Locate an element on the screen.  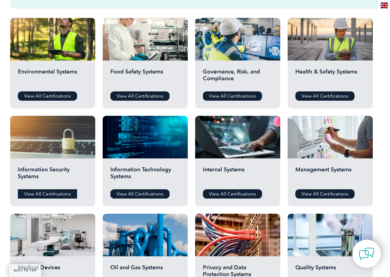
h2: Governance, Risk, and Compliance is located at coordinates (238, 77).